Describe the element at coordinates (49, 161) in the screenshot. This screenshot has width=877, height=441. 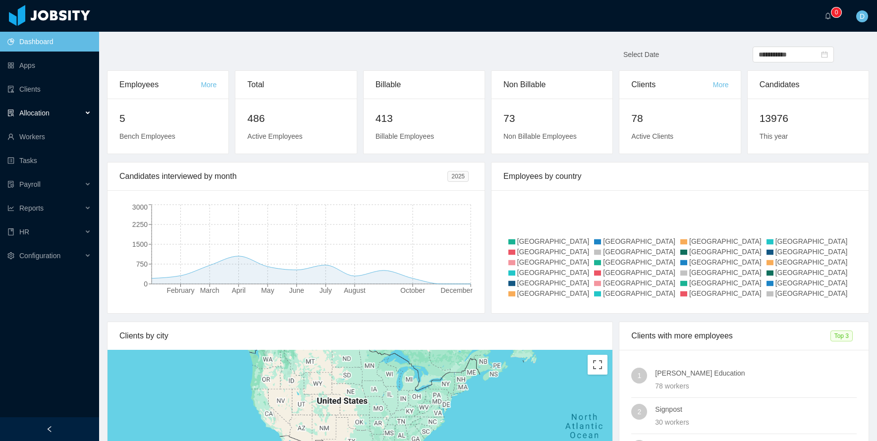
I see `a: icon: profileTasks` at that location.